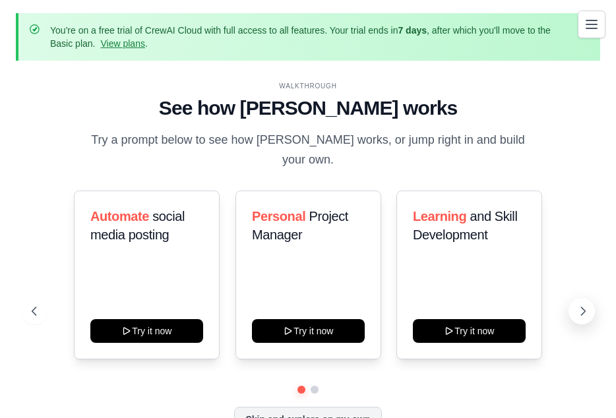  I want to click on span: Personal, so click(278, 216).